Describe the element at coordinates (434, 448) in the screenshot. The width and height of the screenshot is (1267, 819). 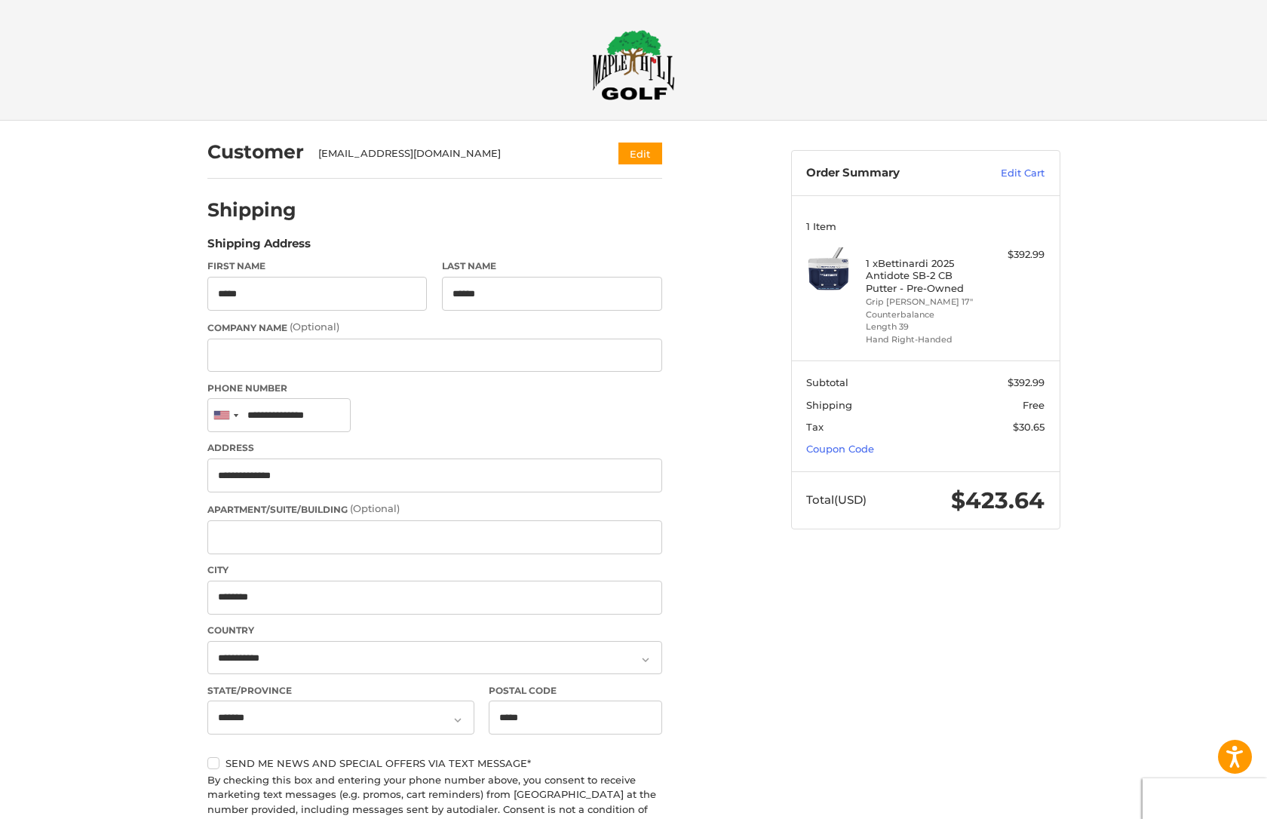
I see `label: Address` at that location.